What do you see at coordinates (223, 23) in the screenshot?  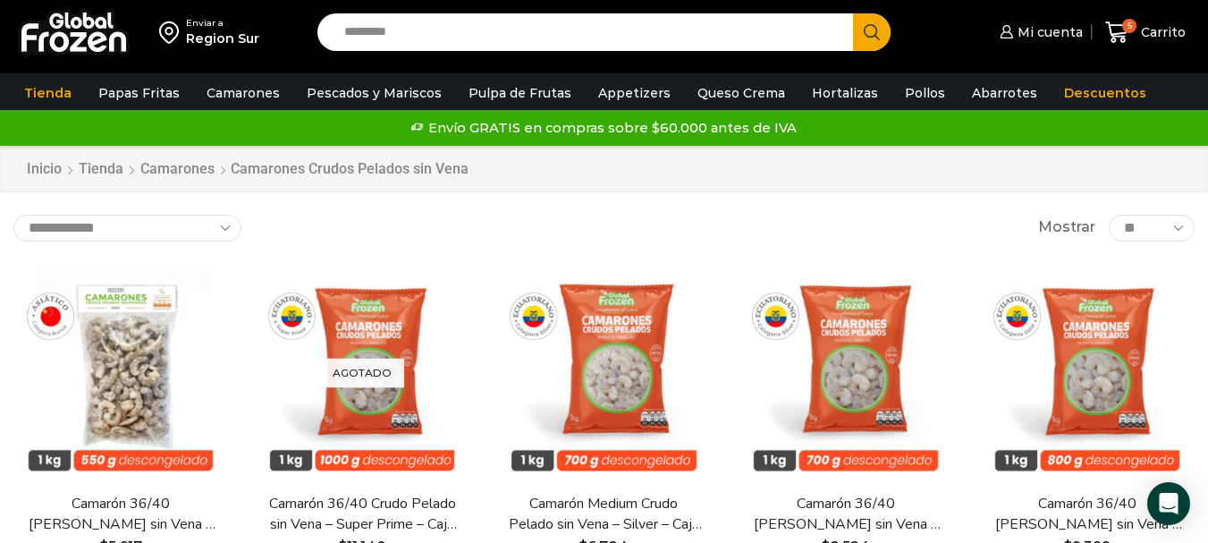 I see `div: Enviar a` at bounding box center [223, 23].